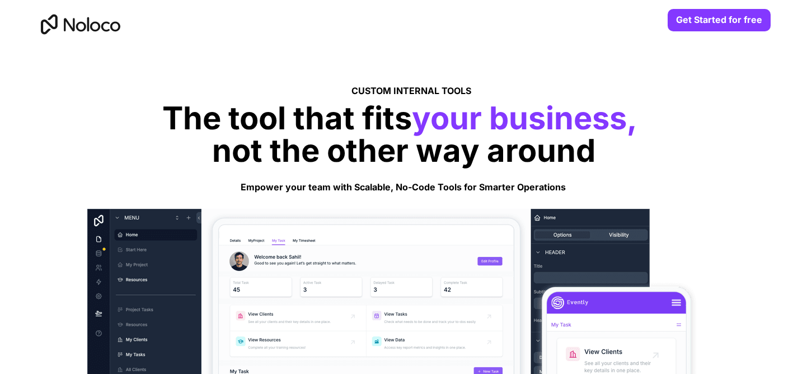 The width and height of the screenshot is (807, 374). Describe the element at coordinates (719, 20) in the screenshot. I see `a: Get Started for free` at that location.